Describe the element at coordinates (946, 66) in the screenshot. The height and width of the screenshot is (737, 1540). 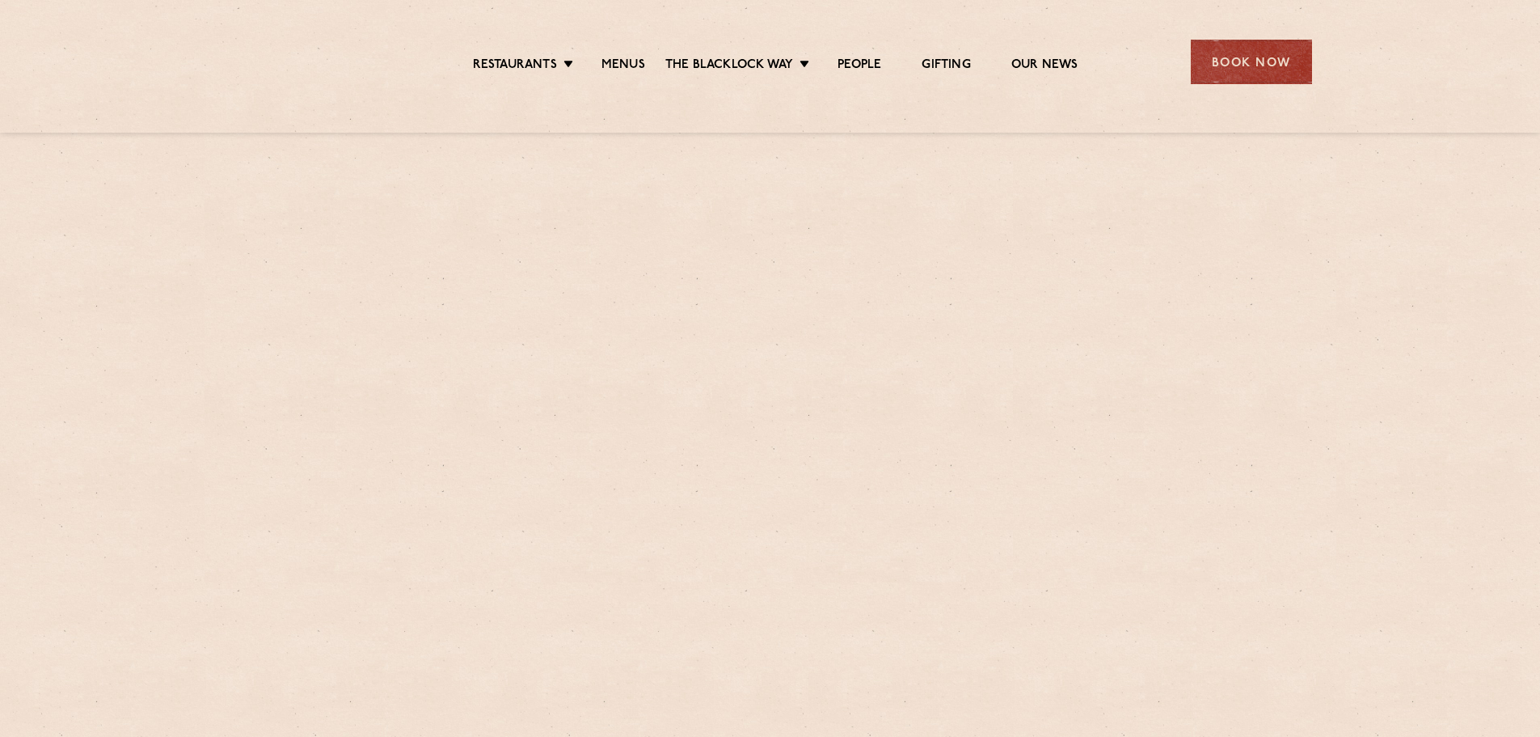
I see `a: Gifting` at that location.